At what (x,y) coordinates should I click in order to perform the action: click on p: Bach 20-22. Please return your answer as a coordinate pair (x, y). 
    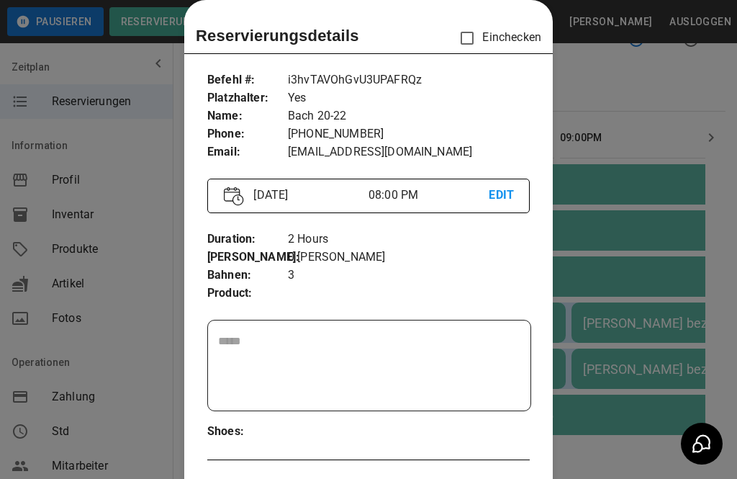
    Looking at the image, I should click on (409, 116).